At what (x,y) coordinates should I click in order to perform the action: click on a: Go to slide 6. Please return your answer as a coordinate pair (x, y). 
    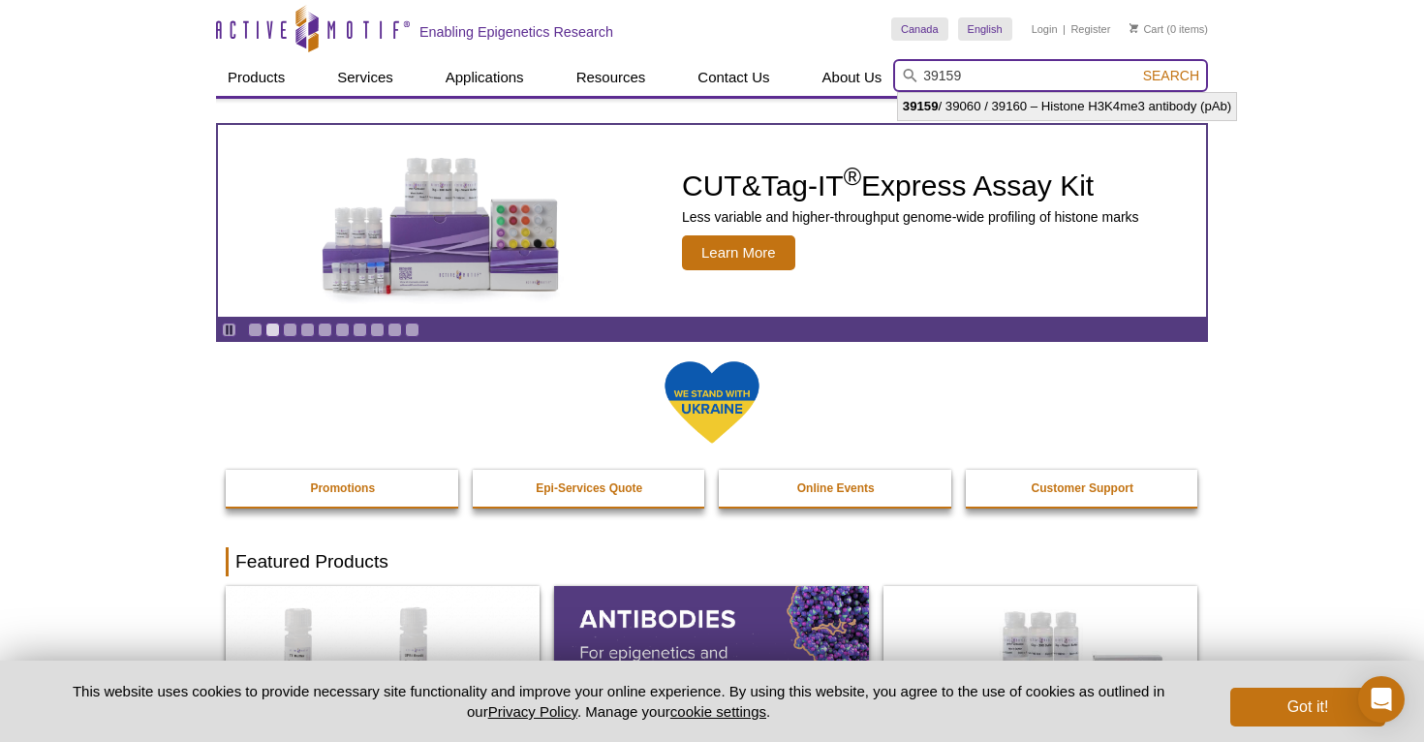
    Looking at the image, I should click on (342, 329).